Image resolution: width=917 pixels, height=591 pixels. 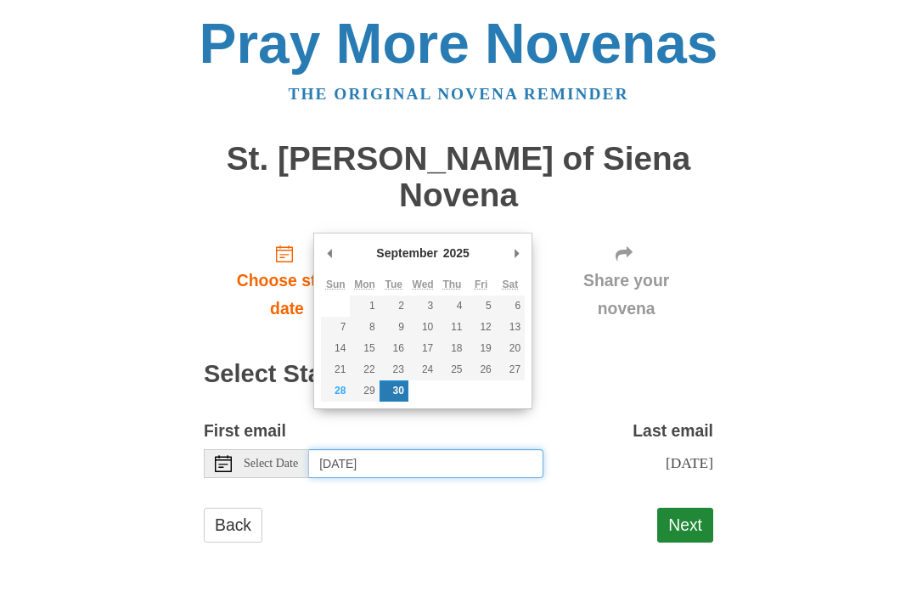 I want to click on div: 2025, so click(x=456, y=253).